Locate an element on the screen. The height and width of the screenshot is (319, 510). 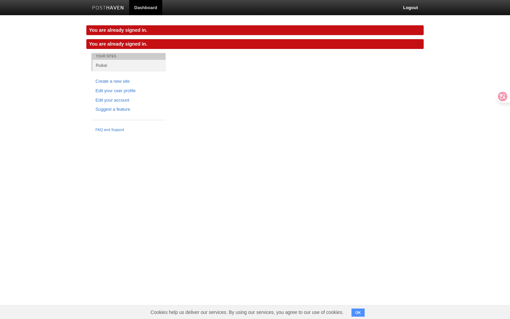
li: Your Sites is located at coordinates (128, 56).